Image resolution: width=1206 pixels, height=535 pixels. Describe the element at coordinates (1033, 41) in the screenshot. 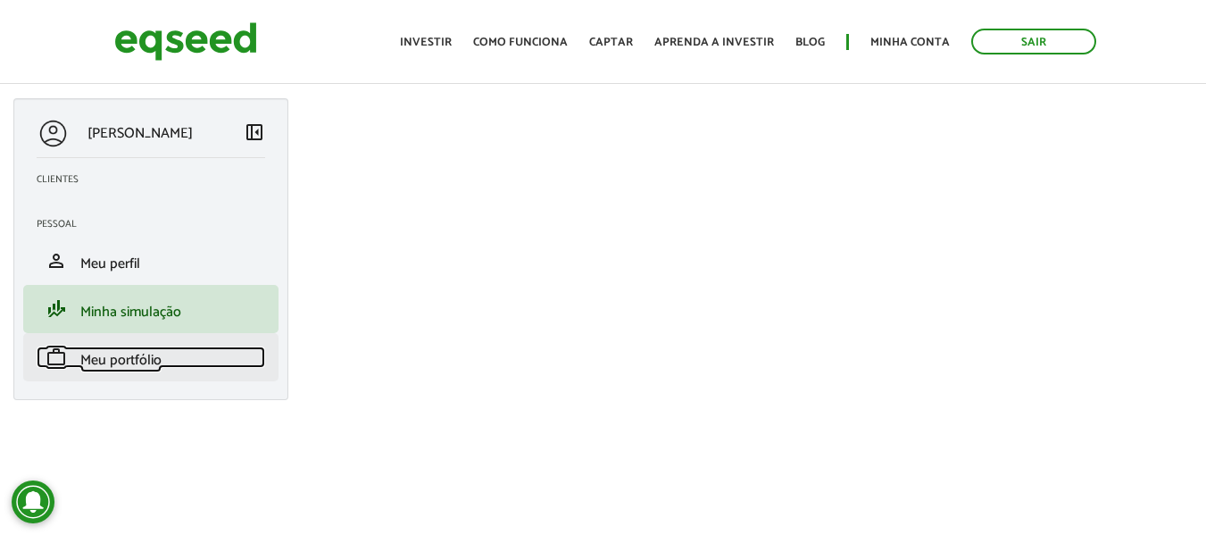

I see `a: Sair` at that location.